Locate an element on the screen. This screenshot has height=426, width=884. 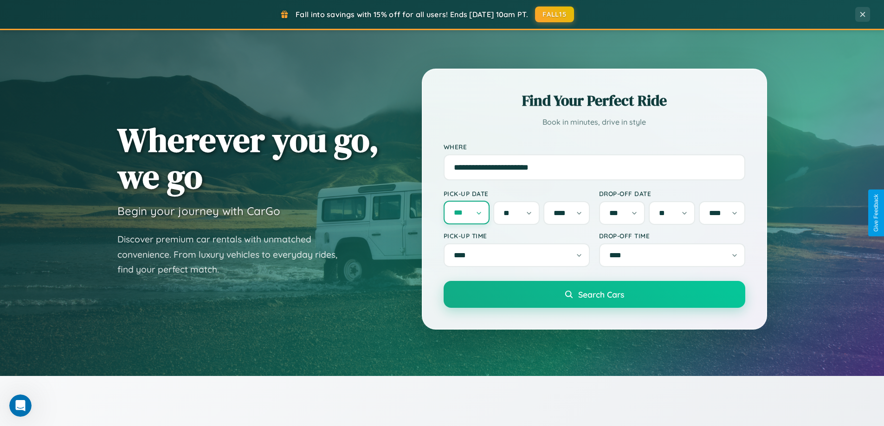
h2: Find Your Perfect Ride is located at coordinates (594, 101).